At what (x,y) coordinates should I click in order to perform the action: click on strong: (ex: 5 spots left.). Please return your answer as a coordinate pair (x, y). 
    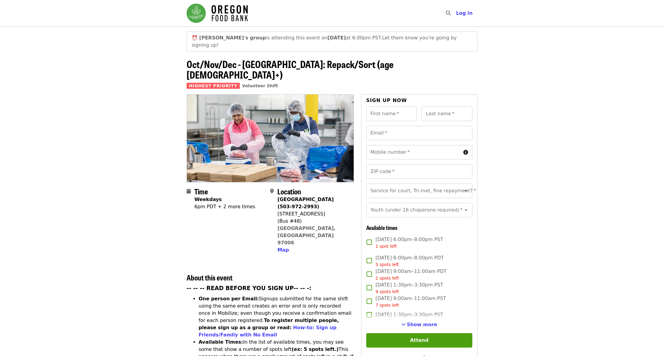
    Looking at the image, I should click on (315, 349).